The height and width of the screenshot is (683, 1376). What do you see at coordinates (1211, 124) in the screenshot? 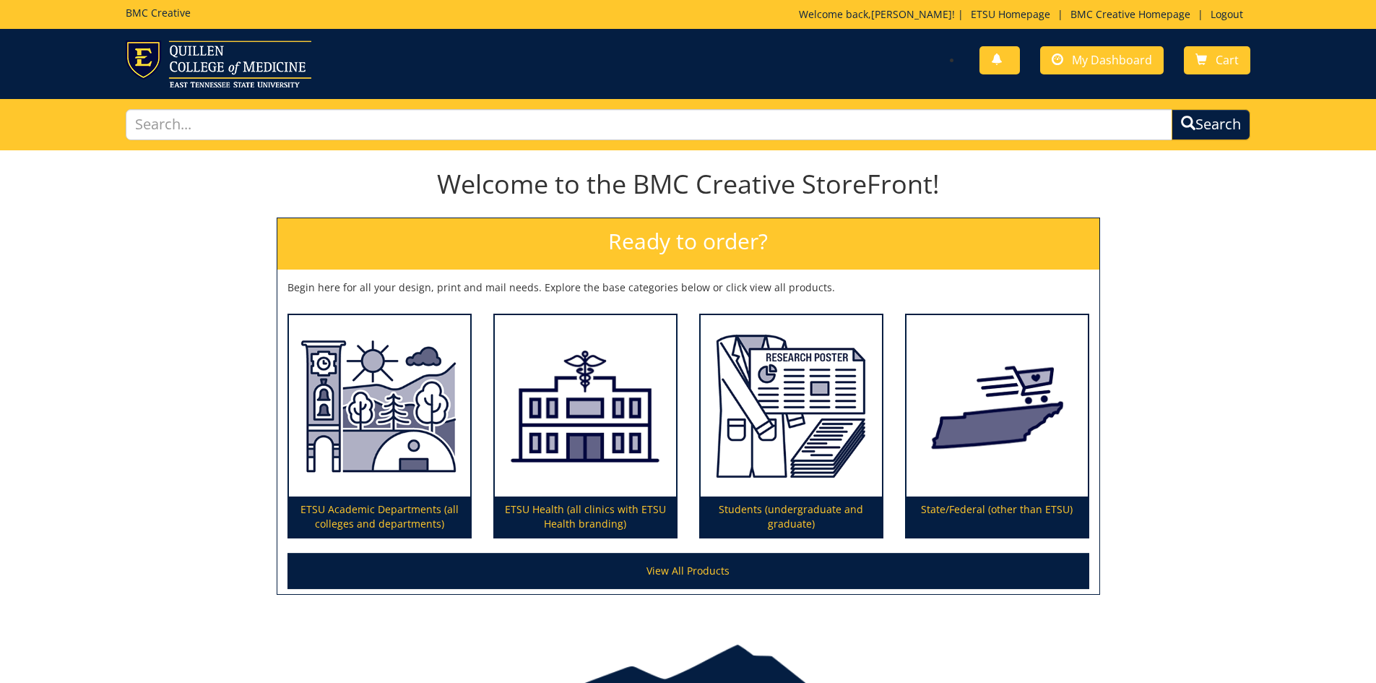
I see `button: Search` at bounding box center [1211, 124].